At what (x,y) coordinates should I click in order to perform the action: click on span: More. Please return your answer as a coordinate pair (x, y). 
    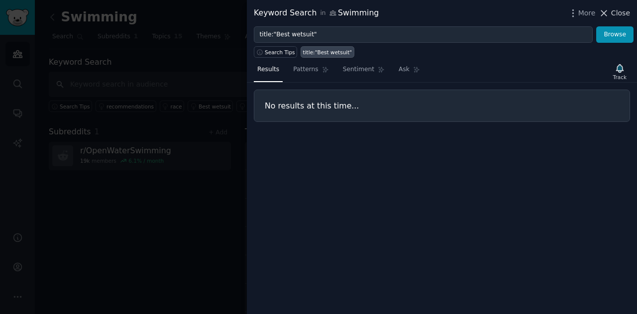
    Looking at the image, I should click on (586, 13).